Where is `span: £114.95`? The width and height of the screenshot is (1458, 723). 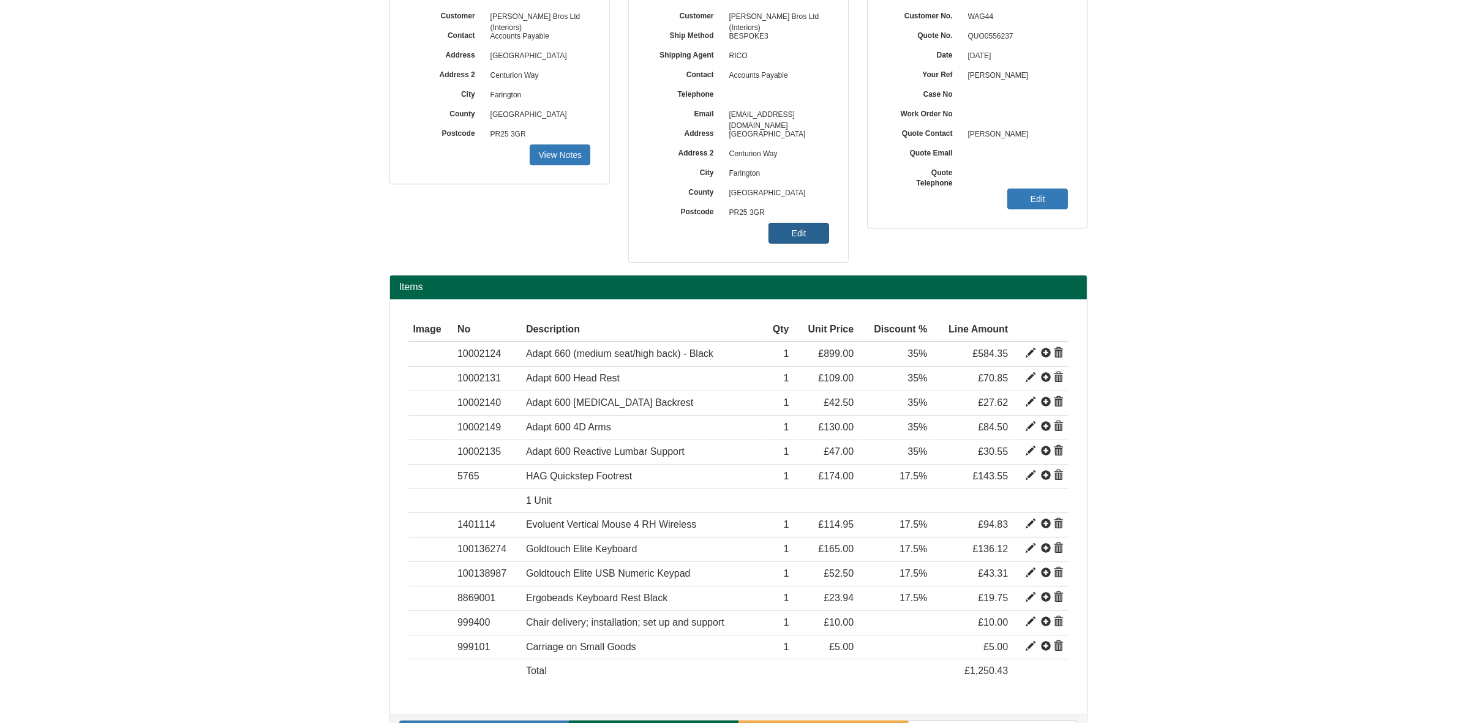
span: £114.95 is located at coordinates (836, 524).